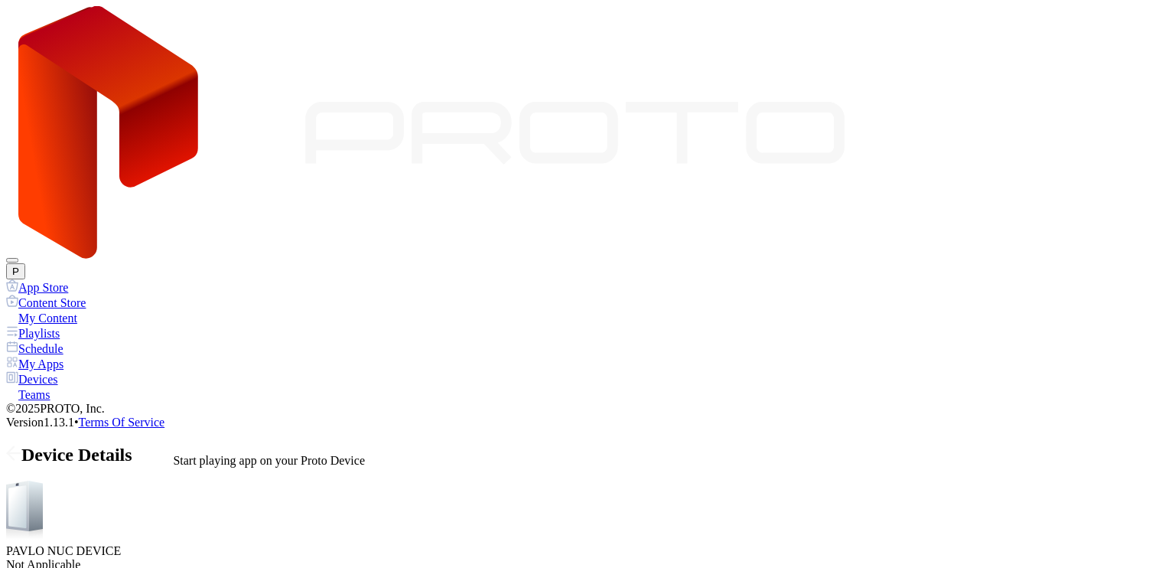 This screenshot has height=568, width=1175. Describe the element at coordinates (588, 363) in the screenshot. I see `a: My Apps` at that location.